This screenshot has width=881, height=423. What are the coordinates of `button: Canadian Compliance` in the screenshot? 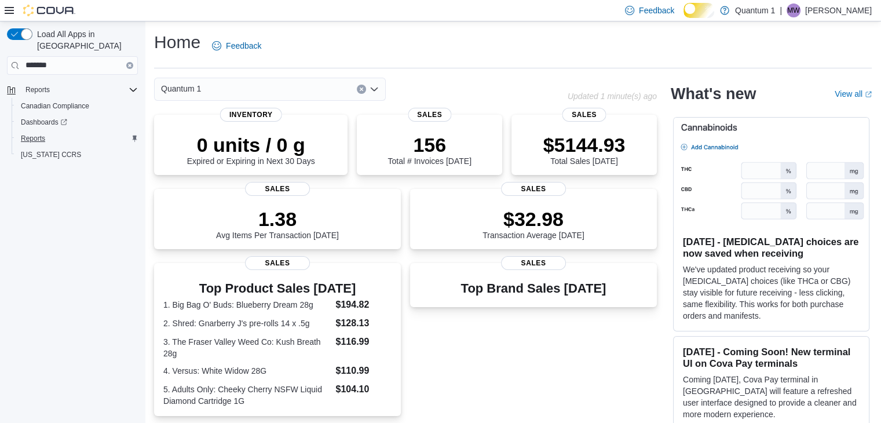 It's located at (77, 106).